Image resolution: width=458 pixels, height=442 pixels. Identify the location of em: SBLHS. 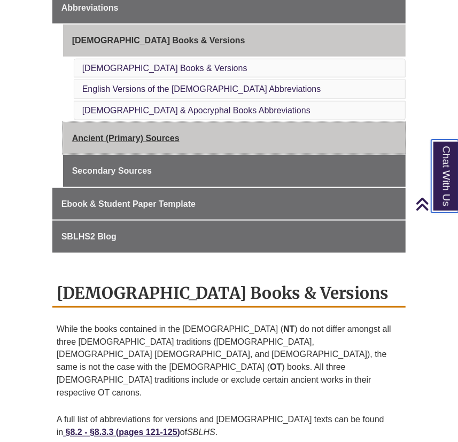
(201, 432).